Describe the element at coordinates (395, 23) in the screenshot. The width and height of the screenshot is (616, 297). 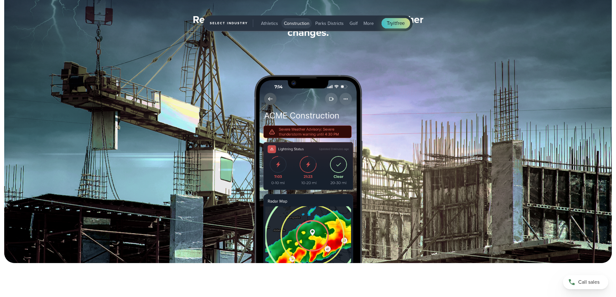
I see `span: it` at that location.